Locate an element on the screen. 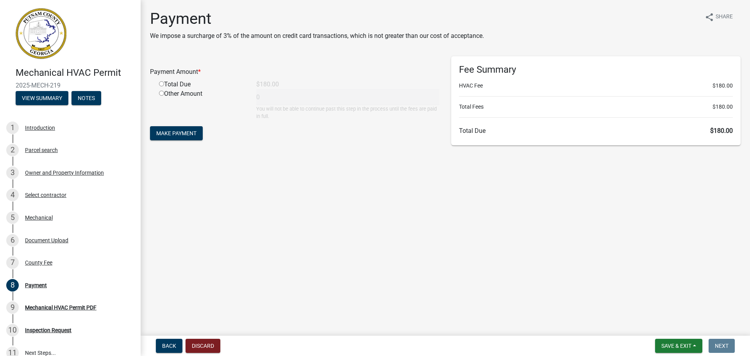 Image resolution: width=750 pixels, height=356 pixels. span: 2025-MECH-219 is located at coordinates (70, 85).